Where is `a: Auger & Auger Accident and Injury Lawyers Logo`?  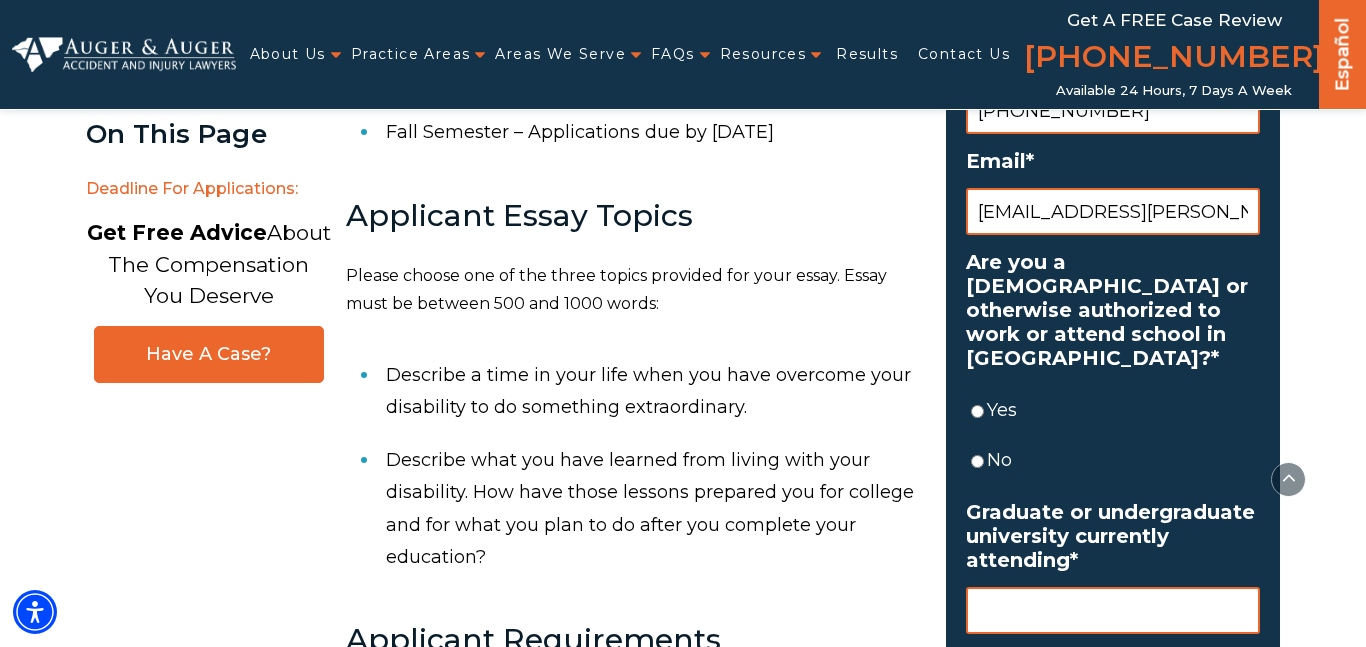 a: Auger & Auger Accident and Injury Lawyers Logo is located at coordinates (124, 54).